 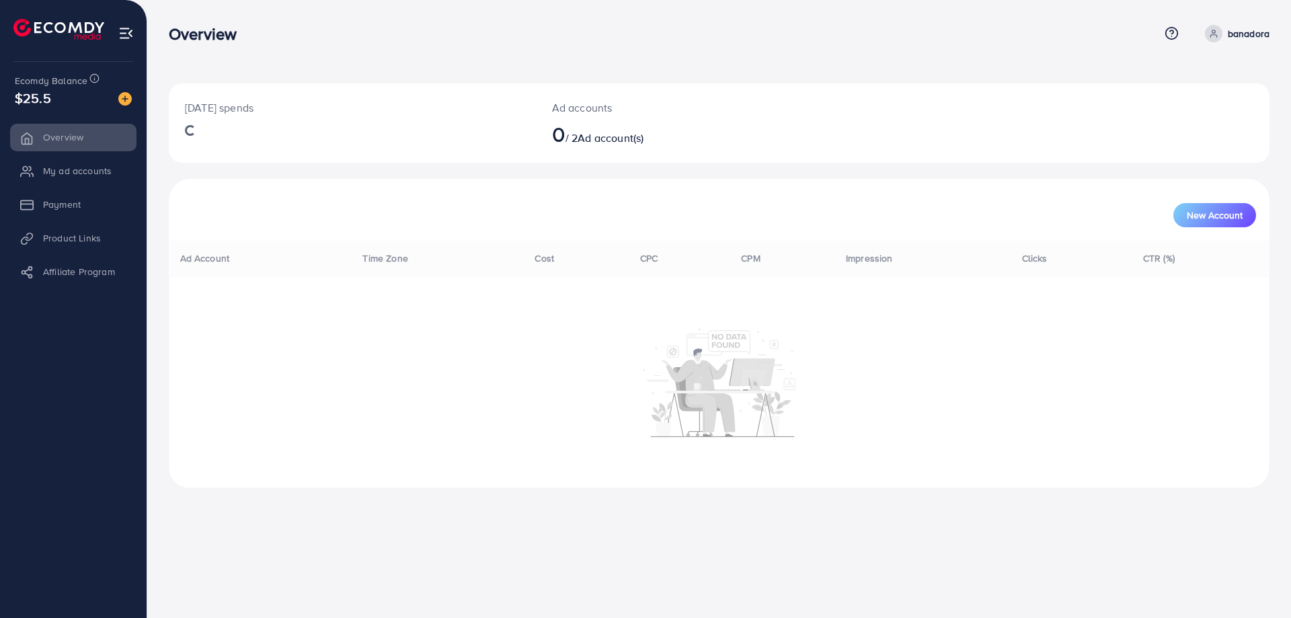 I want to click on h3: Overview, so click(x=208, y=34).